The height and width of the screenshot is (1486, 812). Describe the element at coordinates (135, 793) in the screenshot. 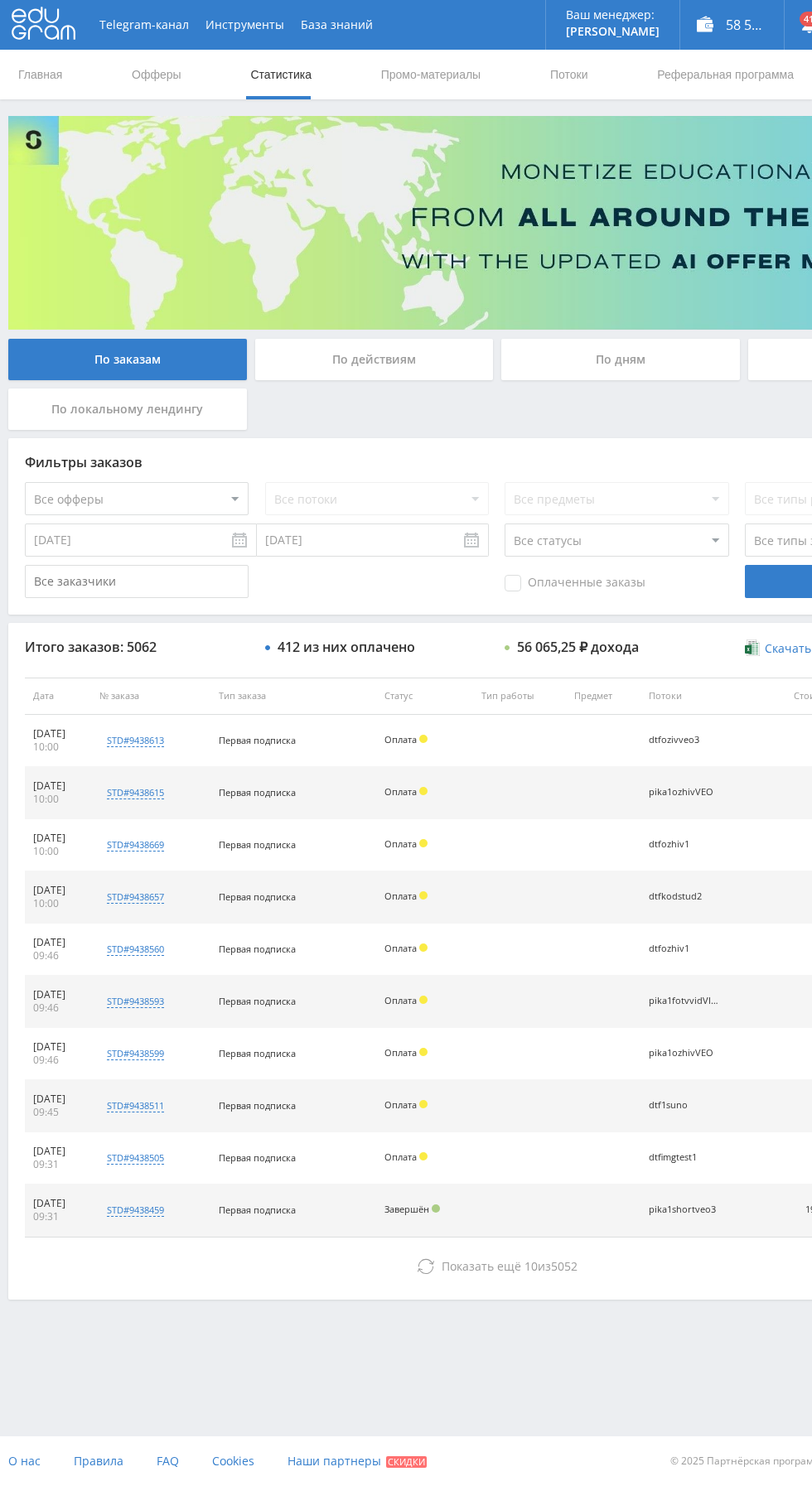

I see `div: std#9438615` at that location.